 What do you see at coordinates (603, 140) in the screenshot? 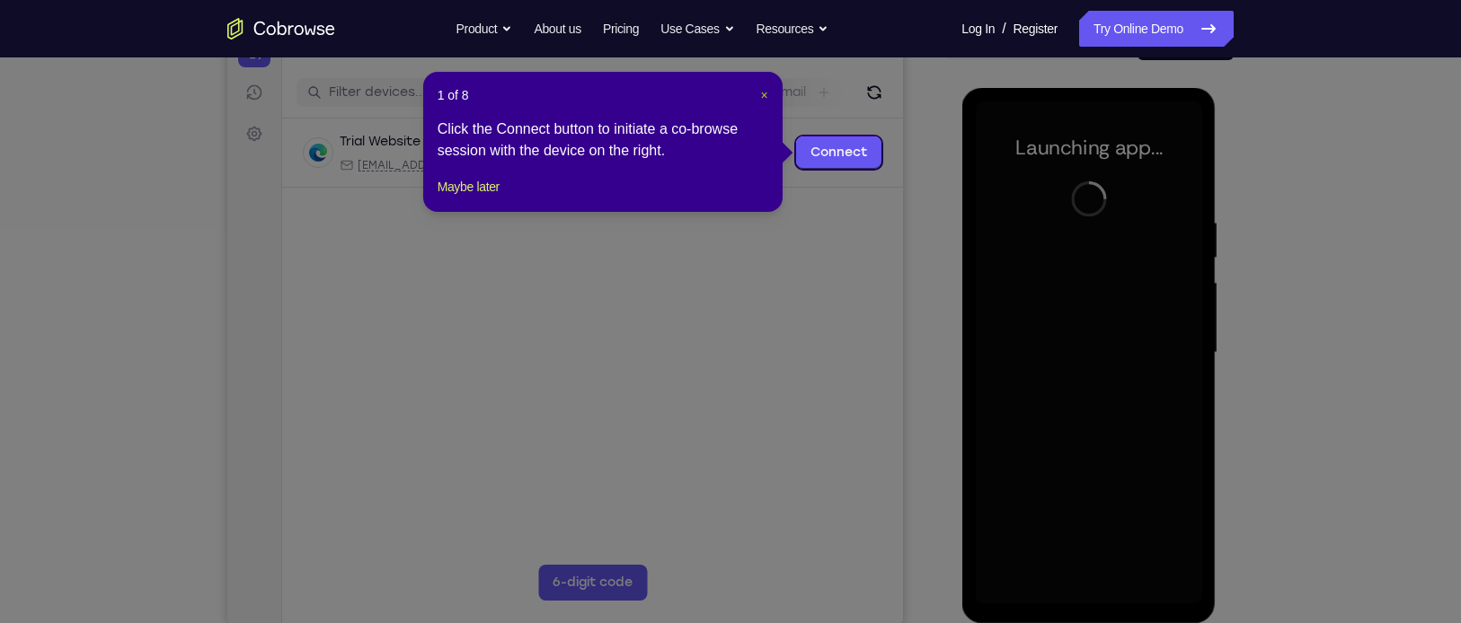
I see `div: Click the Connect button to initiate a co-browse session with the device on the right.` at bounding box center [603, 140].